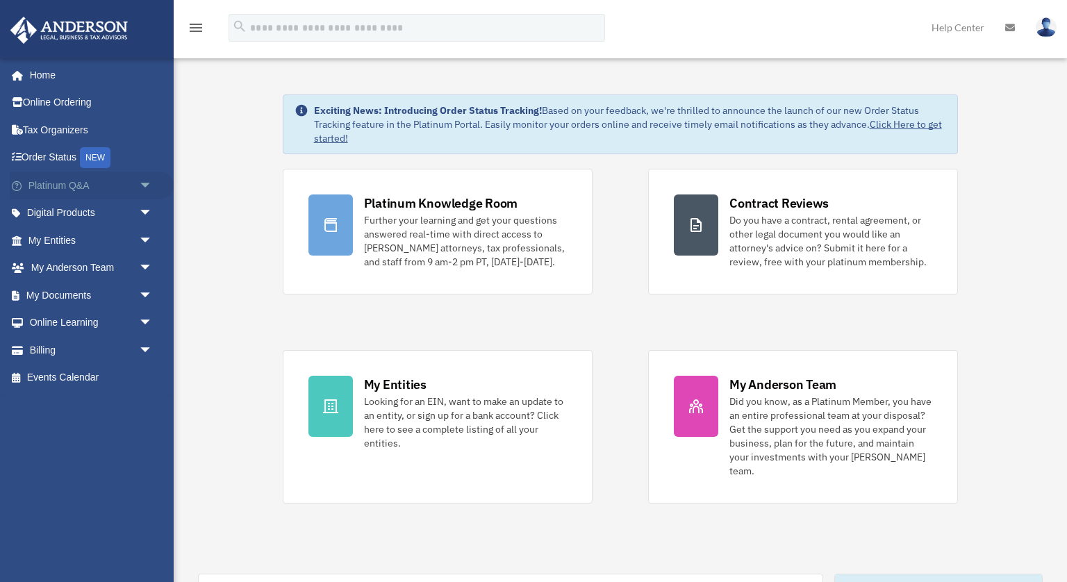 This screenshot has height=582, width=1067. Describe the element at coordinates (466, 241) in the screenshot. I see `div: Further your learning and get your questions answered real-time with direct access to [PERSON_NAM...` at that location.